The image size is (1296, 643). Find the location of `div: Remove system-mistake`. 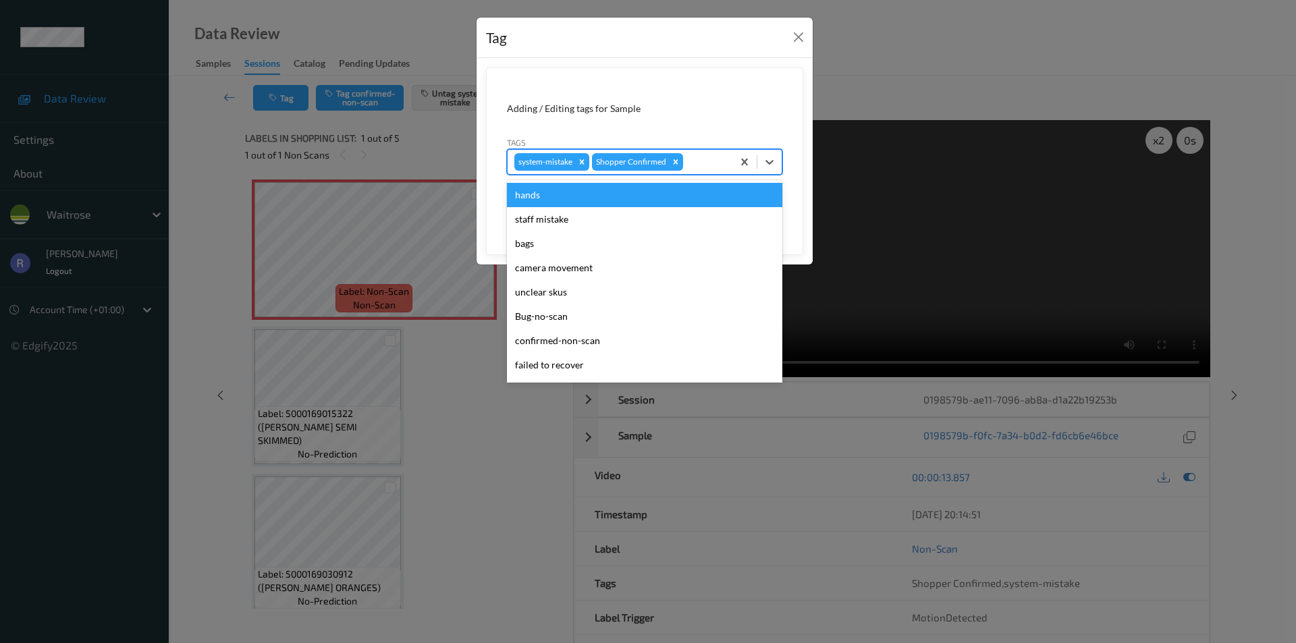

div: Remove system-mistake is located at coordinates (582, 162).